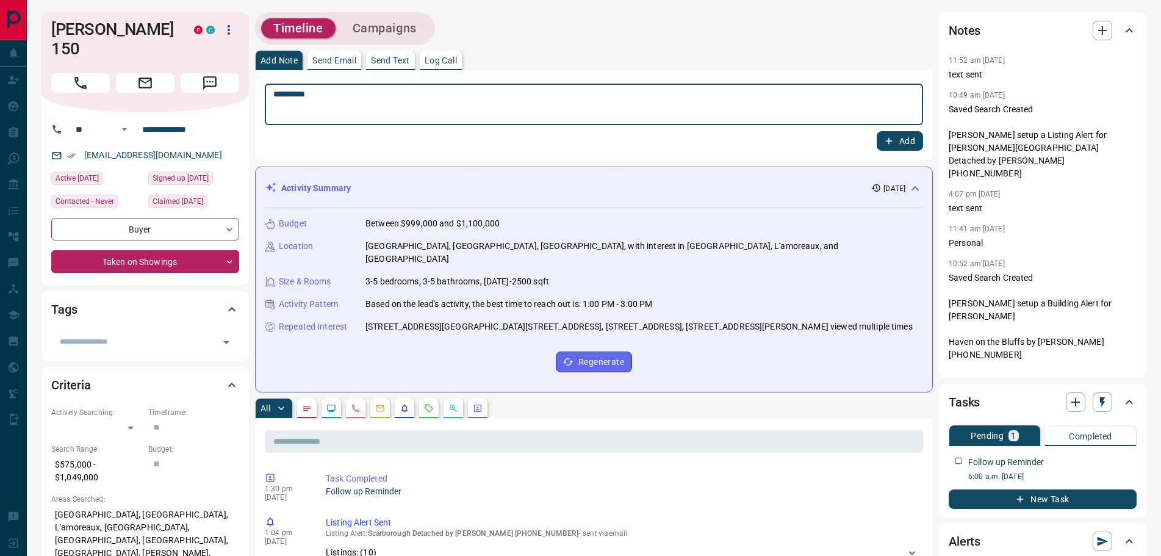 This screenshot has height=556, width=1161. Describe the element at coordinates (296, 246) in the screenshot. I see `p: Location` at that location.